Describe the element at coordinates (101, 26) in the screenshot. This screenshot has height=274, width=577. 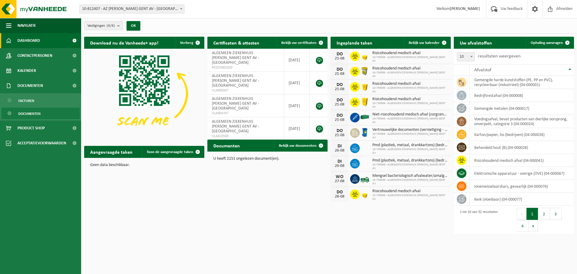
I see `span: Vestigingen` at that location.